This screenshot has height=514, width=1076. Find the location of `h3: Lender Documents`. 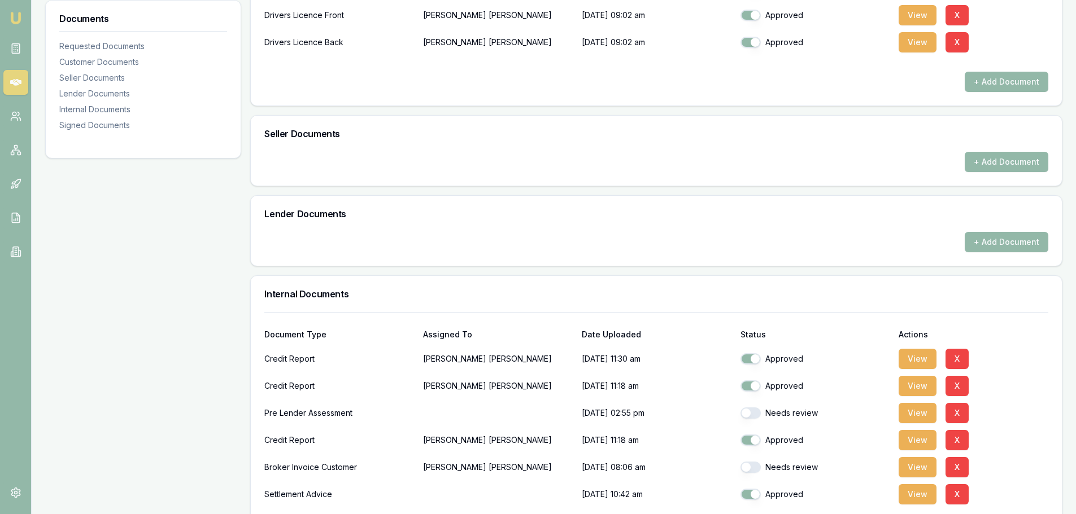

h3: Lender Documents is located at coordinates (656, 214).